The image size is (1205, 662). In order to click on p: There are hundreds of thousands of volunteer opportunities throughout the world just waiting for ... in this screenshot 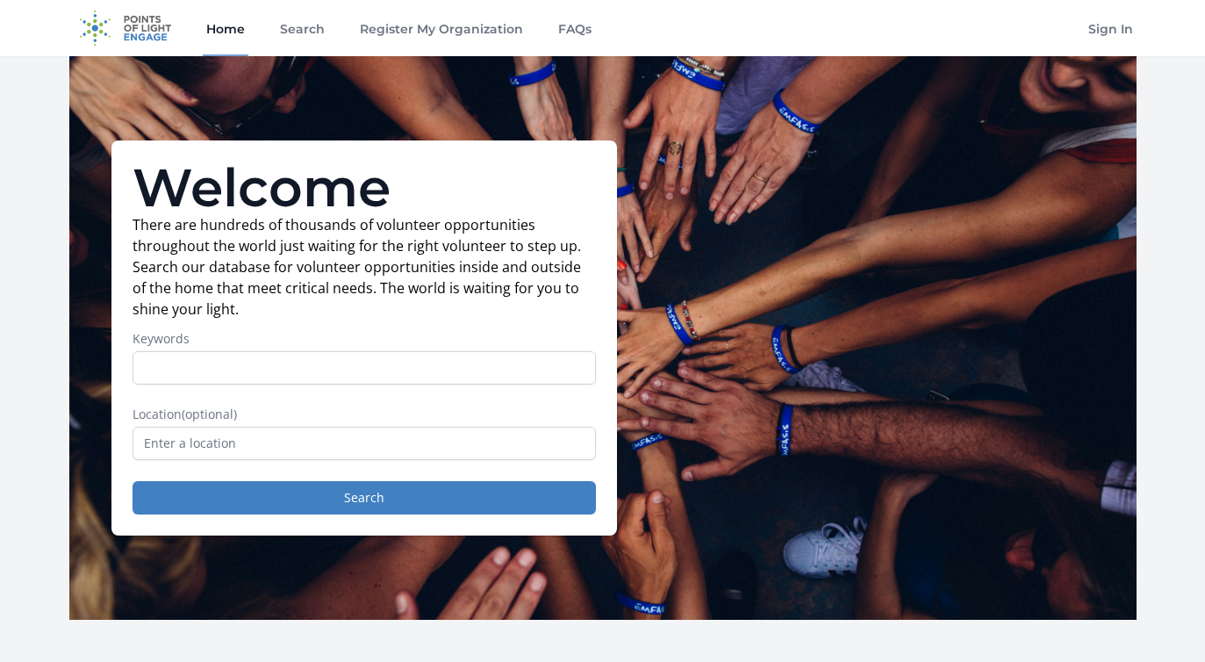, I will do `click(364, 267)`.